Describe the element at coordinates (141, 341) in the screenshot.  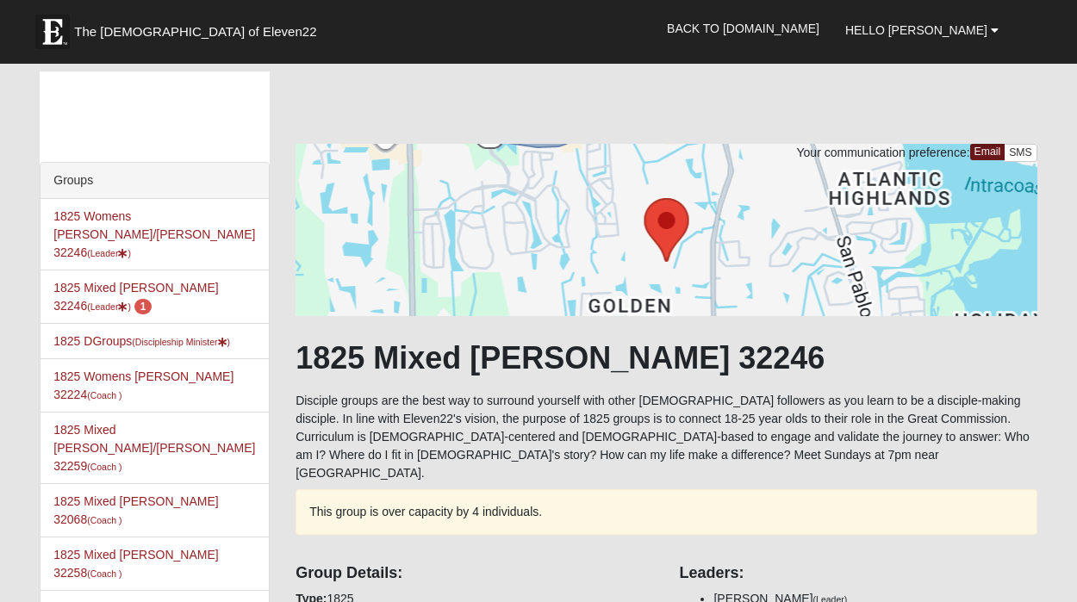
I see `a: 1825 DGroups(Discipleship Minister)` at that location.